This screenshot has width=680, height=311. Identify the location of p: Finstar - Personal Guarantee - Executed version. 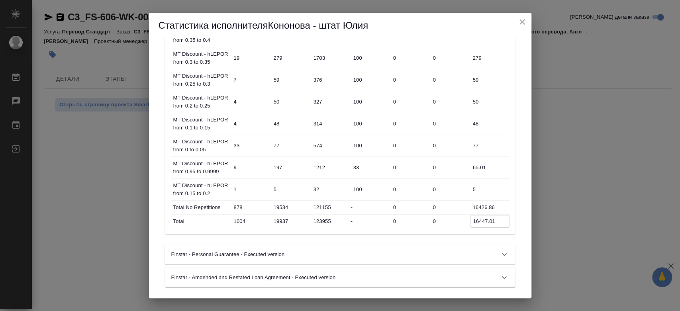
(228, 254).